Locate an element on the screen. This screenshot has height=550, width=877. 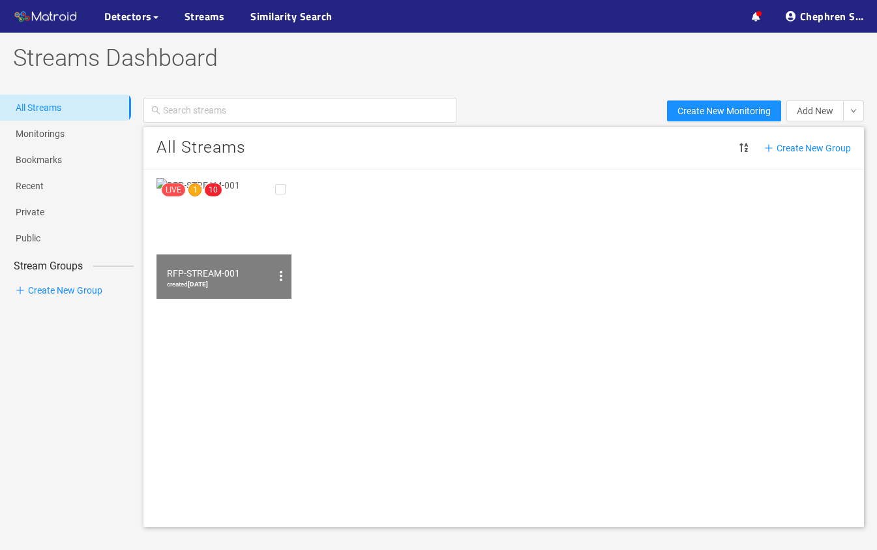
a: Monitorings is located at coordinates (40, 134).